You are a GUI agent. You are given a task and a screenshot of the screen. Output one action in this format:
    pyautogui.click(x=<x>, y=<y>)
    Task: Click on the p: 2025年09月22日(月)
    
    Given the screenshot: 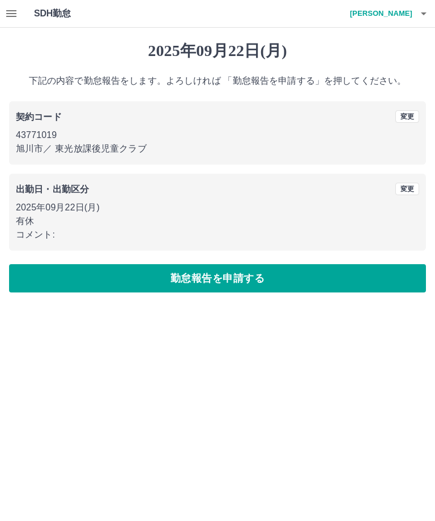 What is the action you would take?
    pyautogui.click(x=217, y=208)
    